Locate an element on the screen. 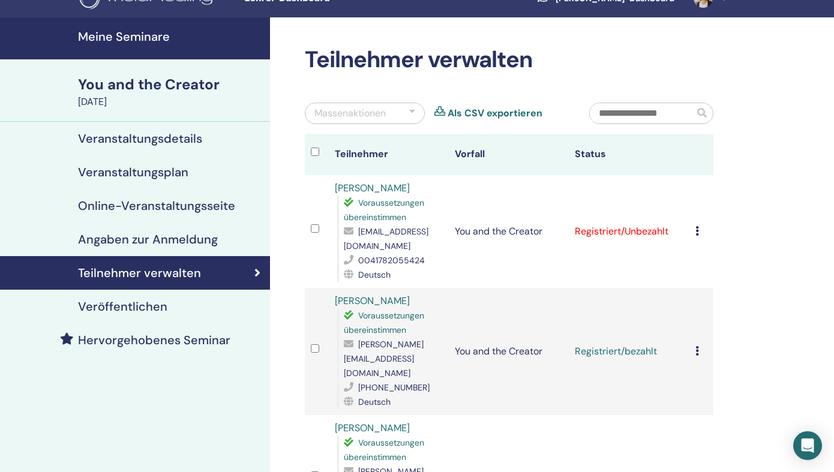  th: Teilnehmer is located at coordinates (389, 154).